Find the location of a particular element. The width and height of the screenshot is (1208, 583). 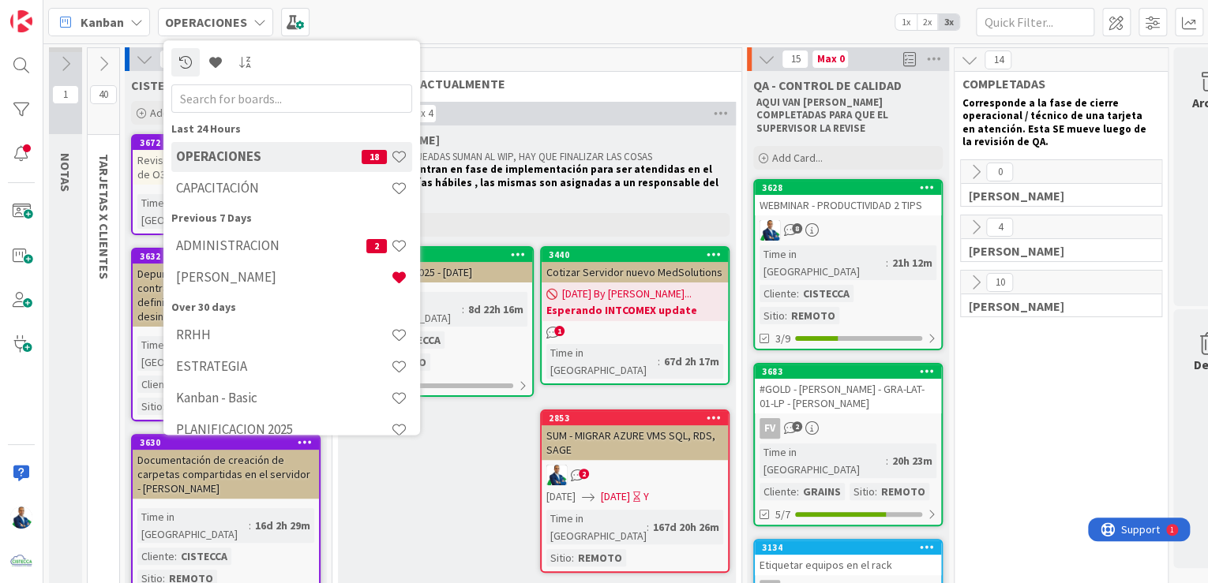

div: 67d 2h 17m is located at coordinates (692, 362).